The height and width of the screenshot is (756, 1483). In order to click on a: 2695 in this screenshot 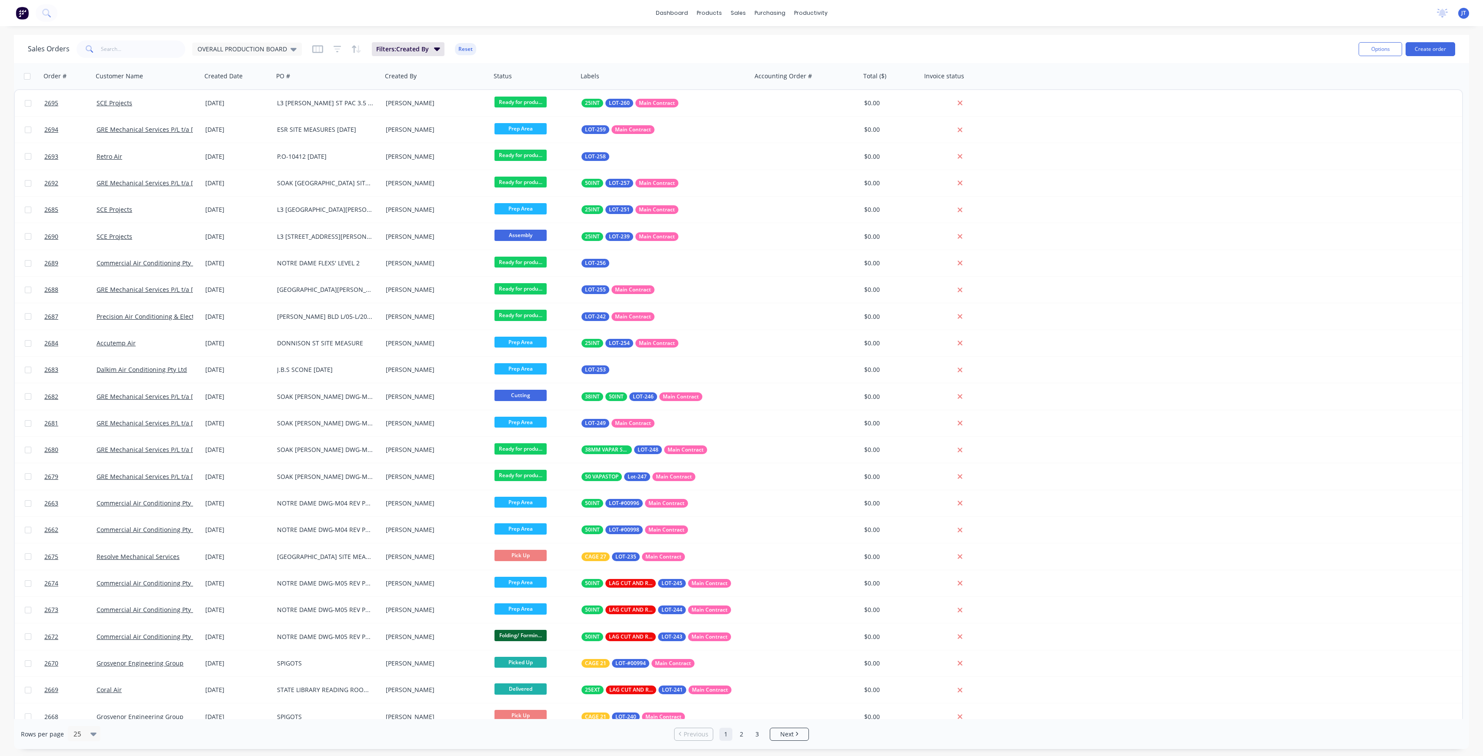, I will do `click(70, 103)`.